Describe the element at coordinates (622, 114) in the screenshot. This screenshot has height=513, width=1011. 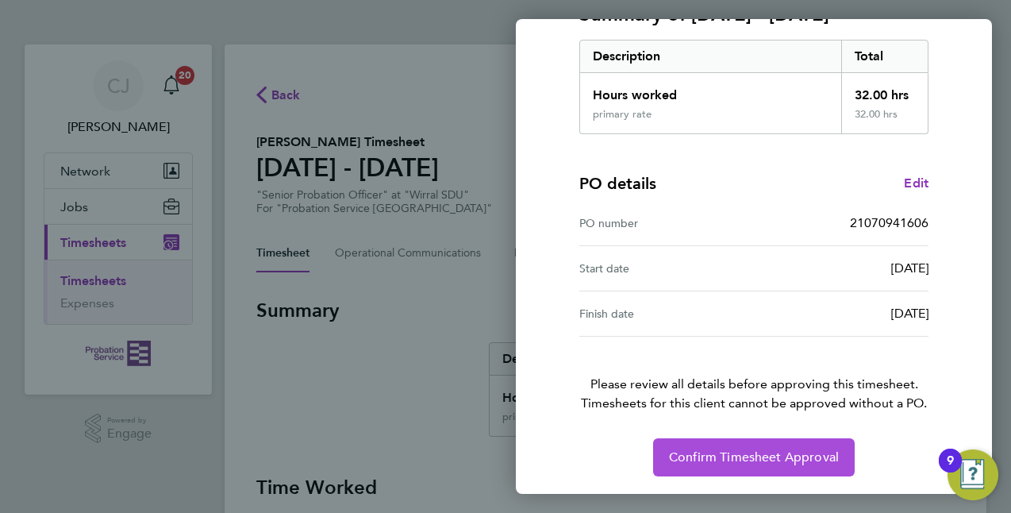
I see `div: primary rate` at that location.